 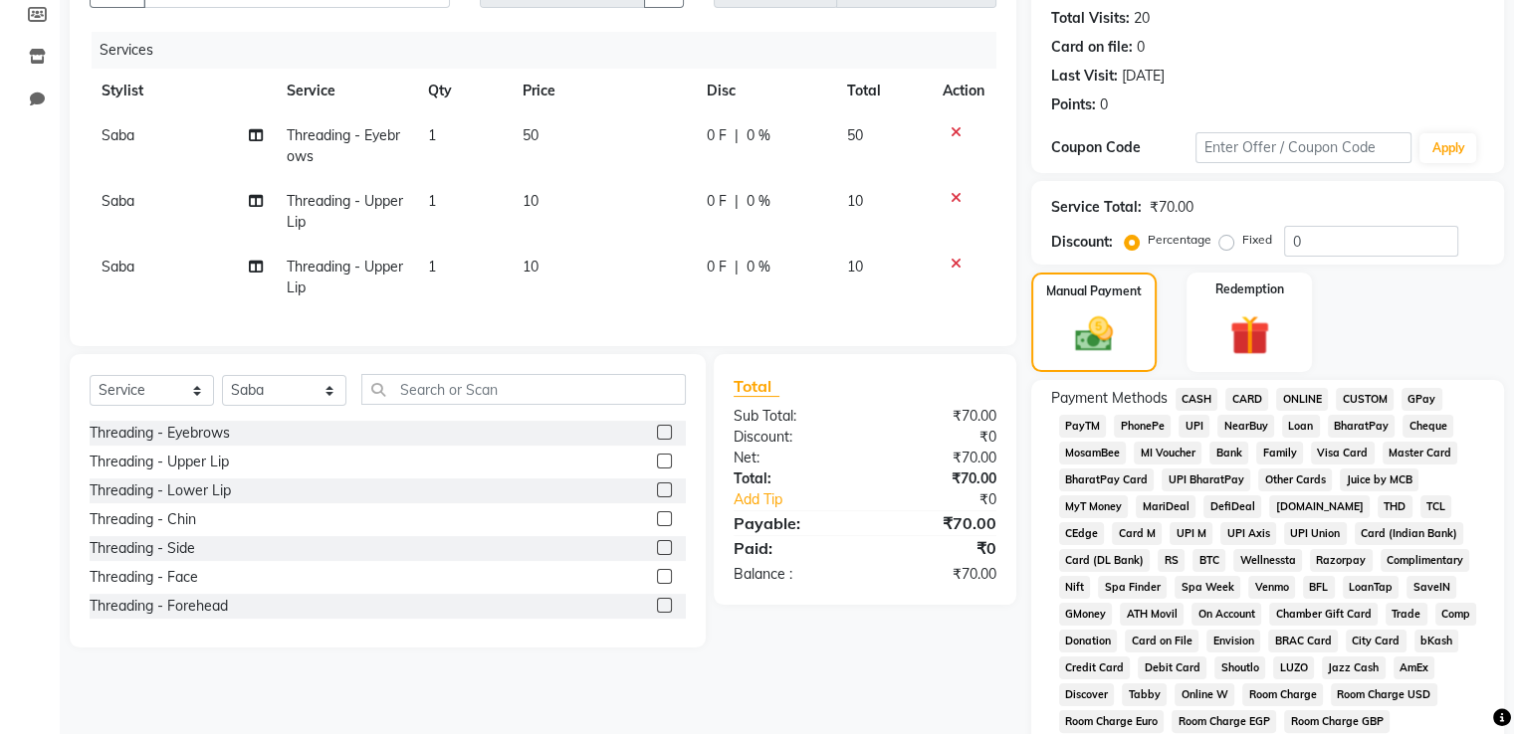 What do you see at coordinates (159, 462) in the screenshot?
I see `div: Threading - Upper Lip` at bounding box center [159, 462].